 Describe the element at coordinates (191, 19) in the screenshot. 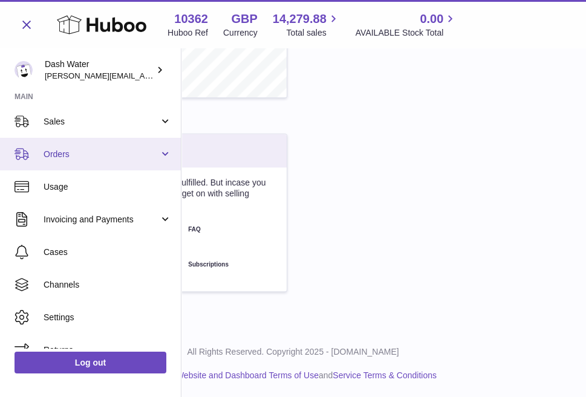

I see `strong: 10362` at that location.